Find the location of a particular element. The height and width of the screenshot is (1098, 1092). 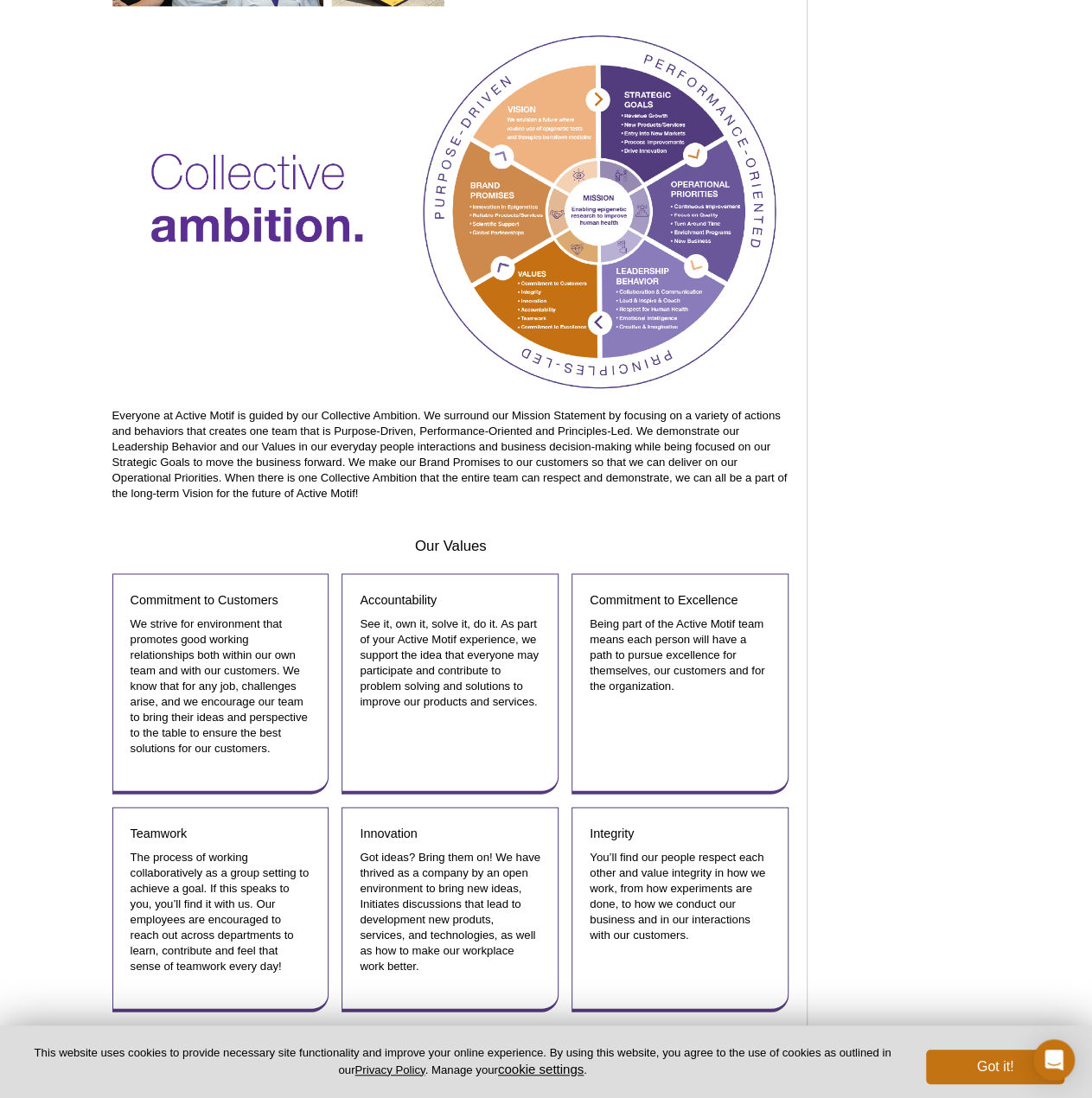

p: Being part of the Active Motif team means each person will have a path to pursue excellence for t... is located at coordinates (679, 655).